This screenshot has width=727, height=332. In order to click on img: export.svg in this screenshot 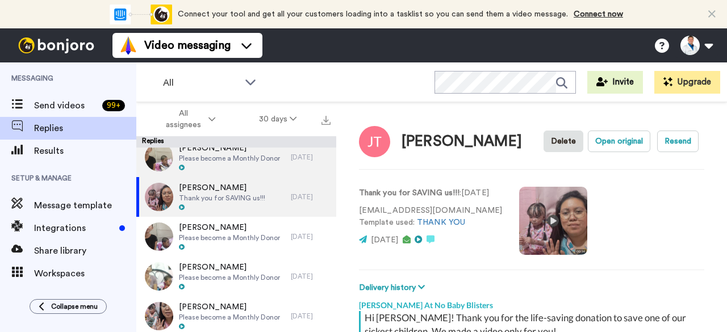, I will do `click(326, 120)`.